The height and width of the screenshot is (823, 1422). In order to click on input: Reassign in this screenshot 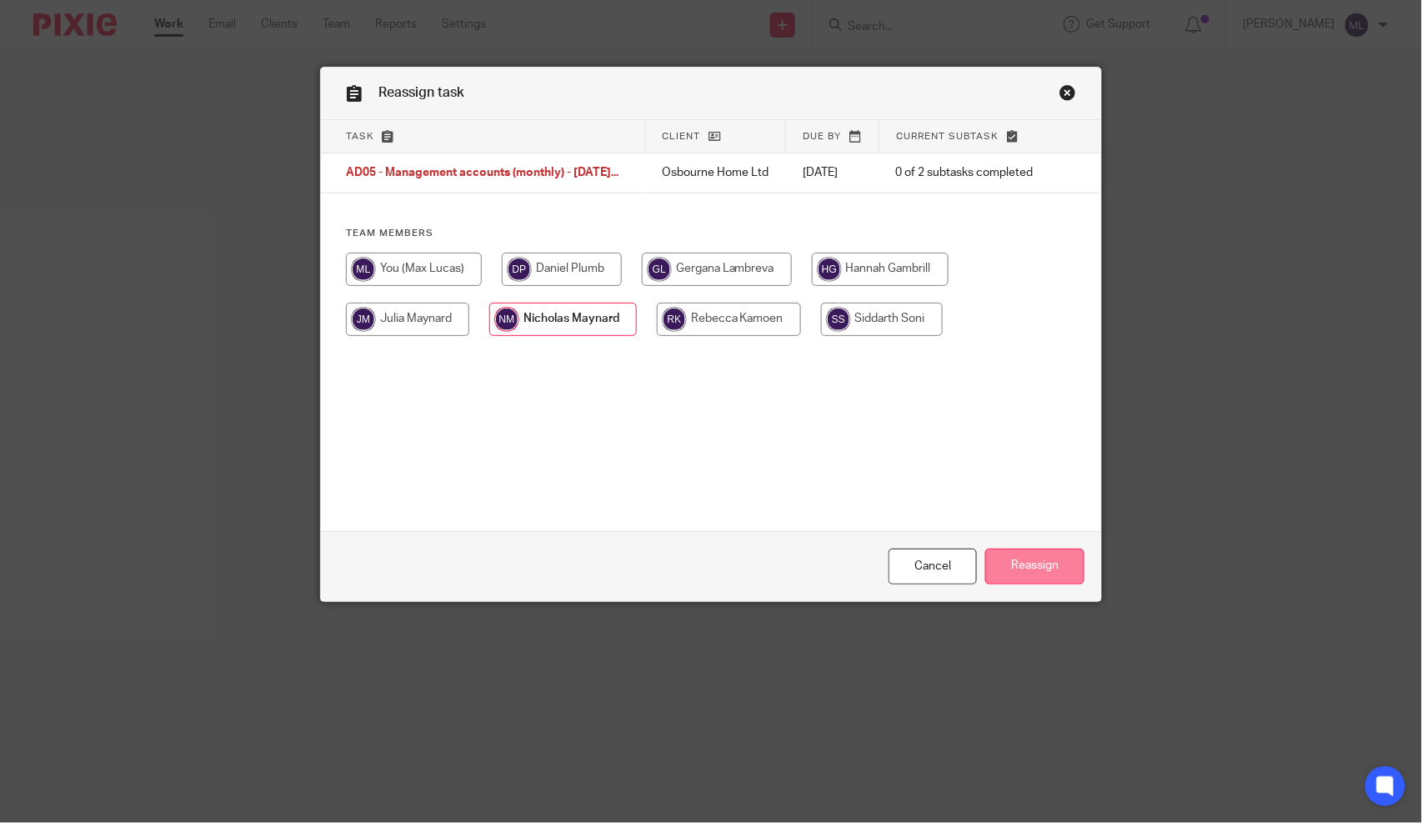, I will do `click(1035, 566)`.